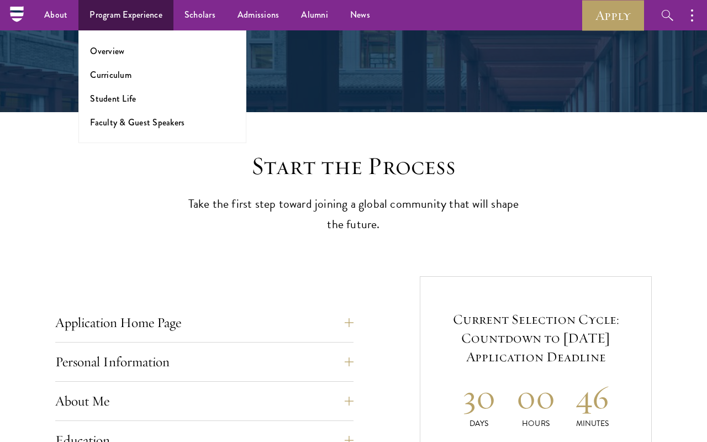 Image resolution: width=707 pixels, height=442 pixels. I want to click on a: Student Life, so click(113, 98).